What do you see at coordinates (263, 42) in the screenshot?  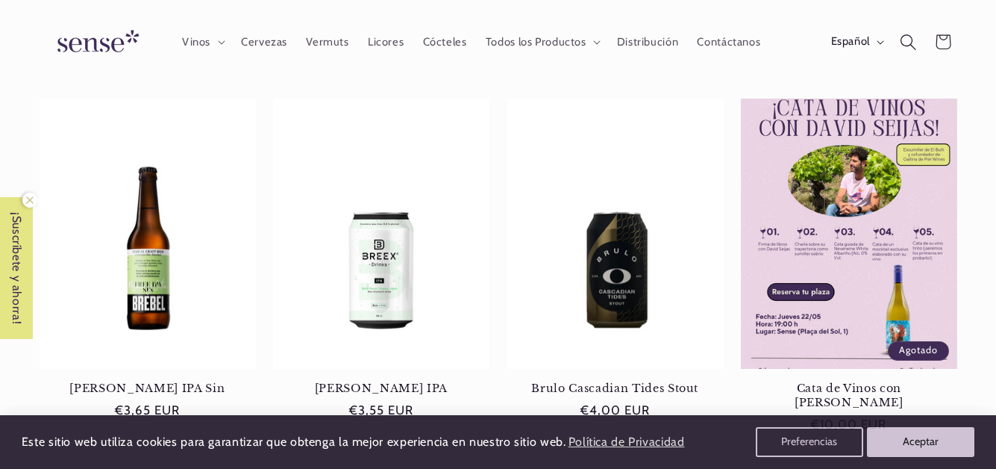 I see `a: Cervezas` at bounding box center [263, 42].